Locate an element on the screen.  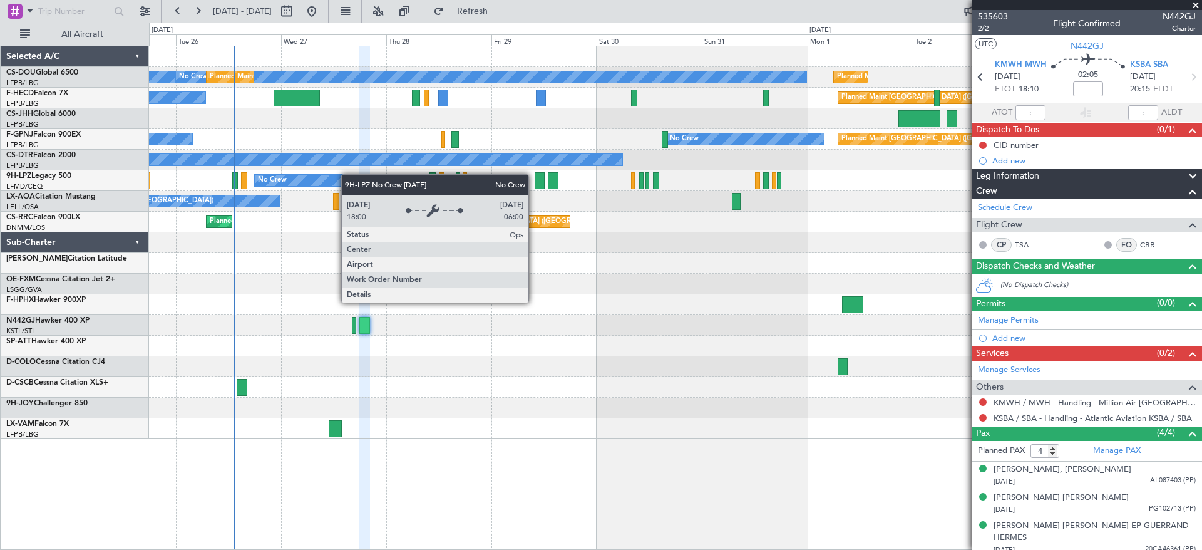
a: CS-DTRFalcon 2000 is located at coordinates (41, 155).